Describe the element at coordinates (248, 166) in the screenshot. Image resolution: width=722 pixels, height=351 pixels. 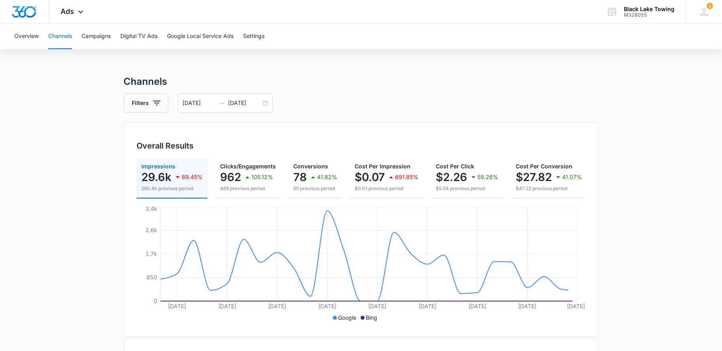
I see `span: Clicks/Engagements` at that location.